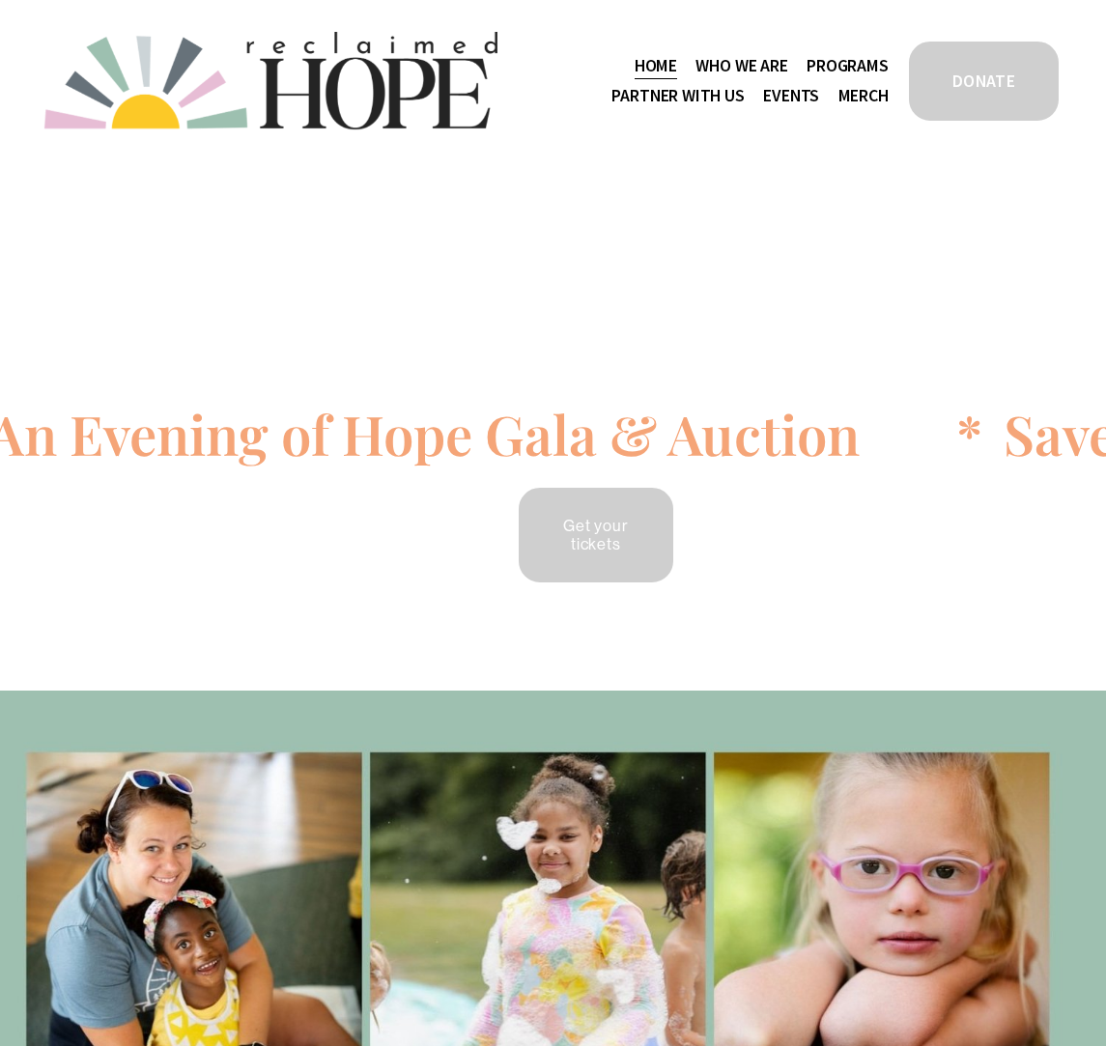 Image resolution: width=1106 pixels, height=1046 pixels. I want to click on a: Merch, so click(864, 97).